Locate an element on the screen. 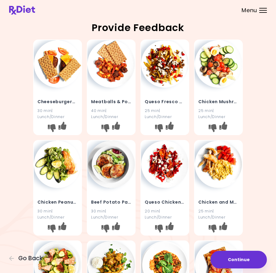  h4: Chicken Peanut Salad is located at coordinates (58, 202).